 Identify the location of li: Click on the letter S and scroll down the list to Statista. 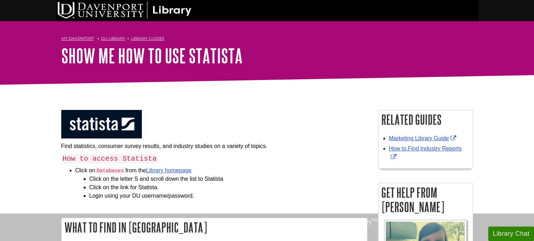
(228, 179).